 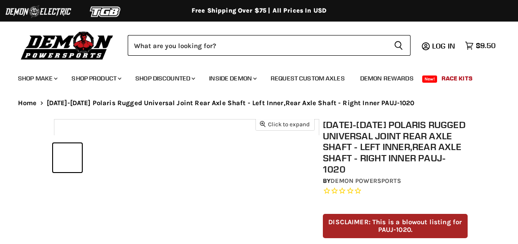 What do you see at coordinates (396, 191) in the screenshot?
I see `span: Rated 0.0 out of 5 stars 0 reviews` at bounding box center [396, 191].